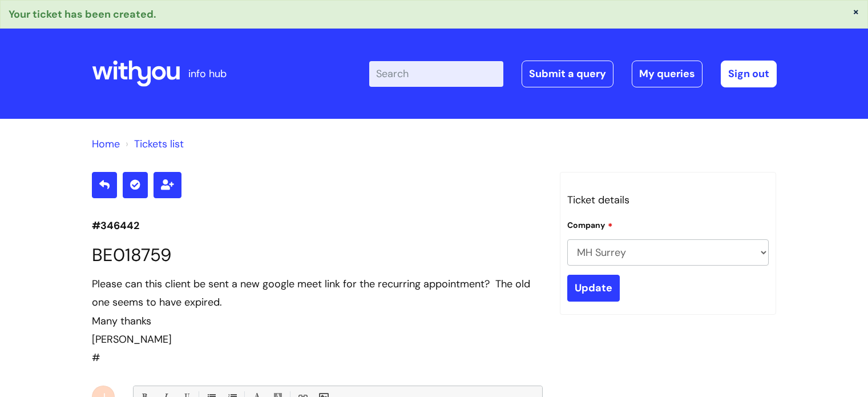 The height and width of the screenshot is (397, 868). What do you see at coordinates (593, 288) in the screenshot?
I see `input: Update` at bounding box center [593, 288].